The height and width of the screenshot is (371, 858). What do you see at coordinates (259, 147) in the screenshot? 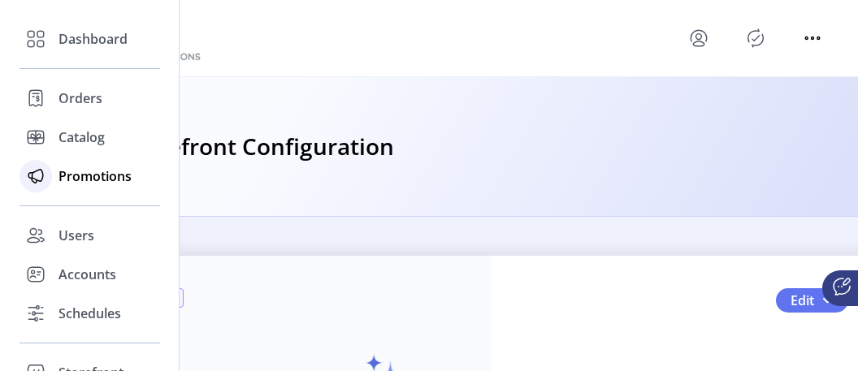
I see `h3: Storefront Configuration` at bounding box center [259, 147].